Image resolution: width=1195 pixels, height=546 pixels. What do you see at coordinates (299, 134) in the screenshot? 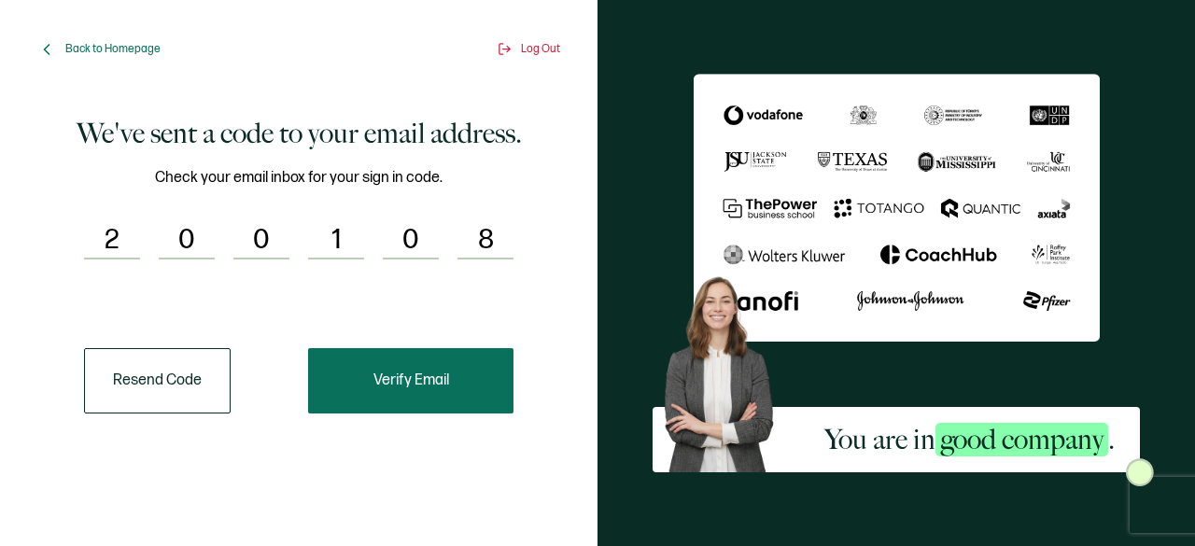
I see `h1: We've sent a code to your email address.` at bounding box center [299, 134].